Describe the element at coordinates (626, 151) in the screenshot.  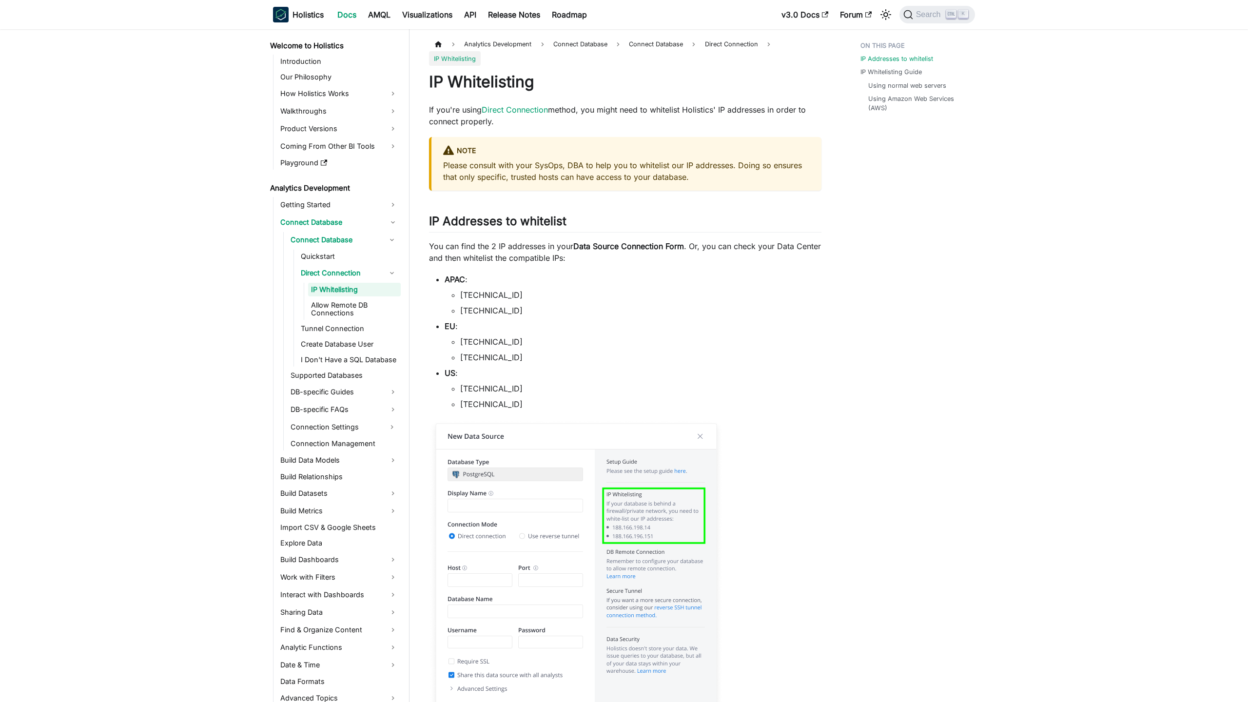
I see `div: NOTE` at that location.